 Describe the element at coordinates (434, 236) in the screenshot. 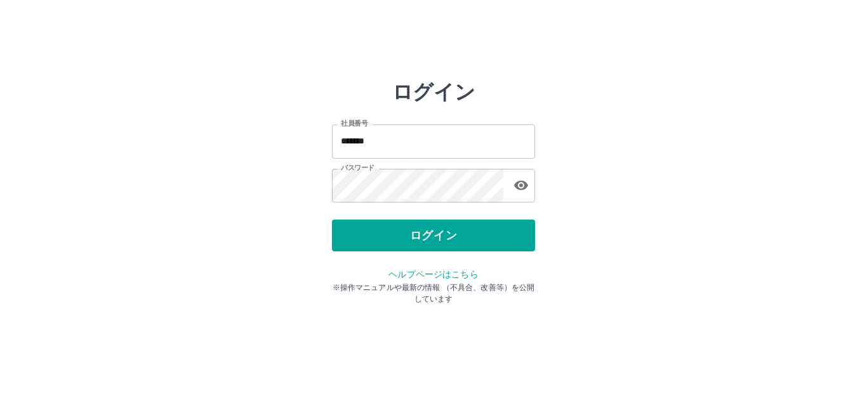

I see `button: ログイン` at that location.